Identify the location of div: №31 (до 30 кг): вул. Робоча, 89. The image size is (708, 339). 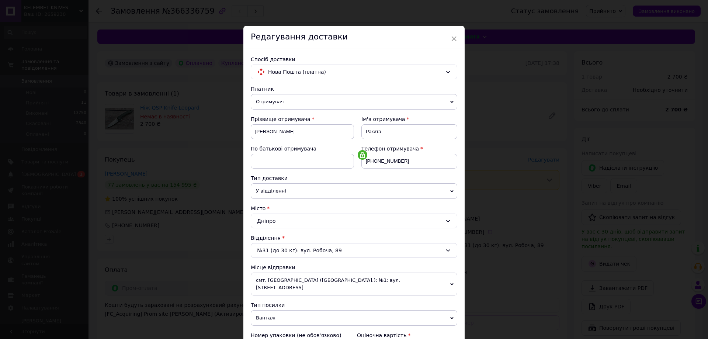
(354, 251).